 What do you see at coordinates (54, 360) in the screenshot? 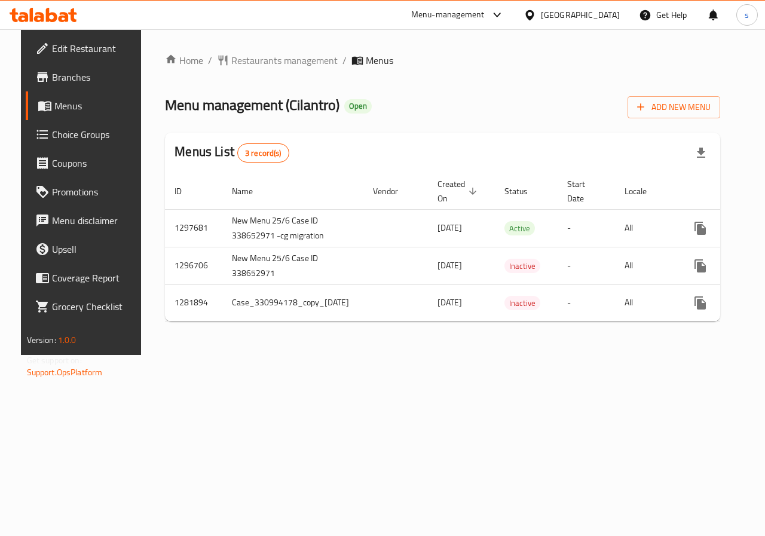
I see `span: Get support on:` at bounding box center [54, 360].